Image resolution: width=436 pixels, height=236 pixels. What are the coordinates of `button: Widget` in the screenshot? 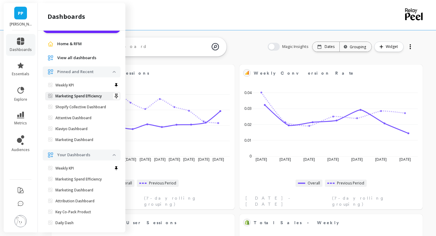 It's located at (389, 47).